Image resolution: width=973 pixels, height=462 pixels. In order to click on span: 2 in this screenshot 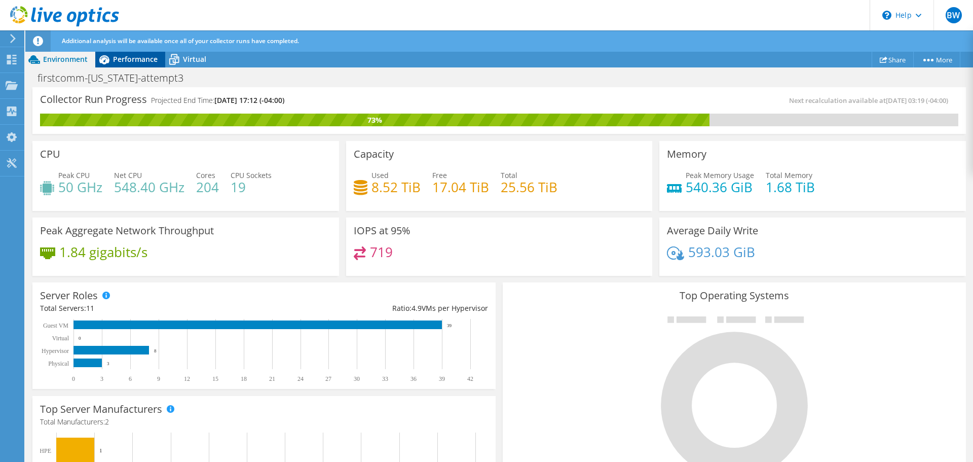, I will do `click(107, 421)`.